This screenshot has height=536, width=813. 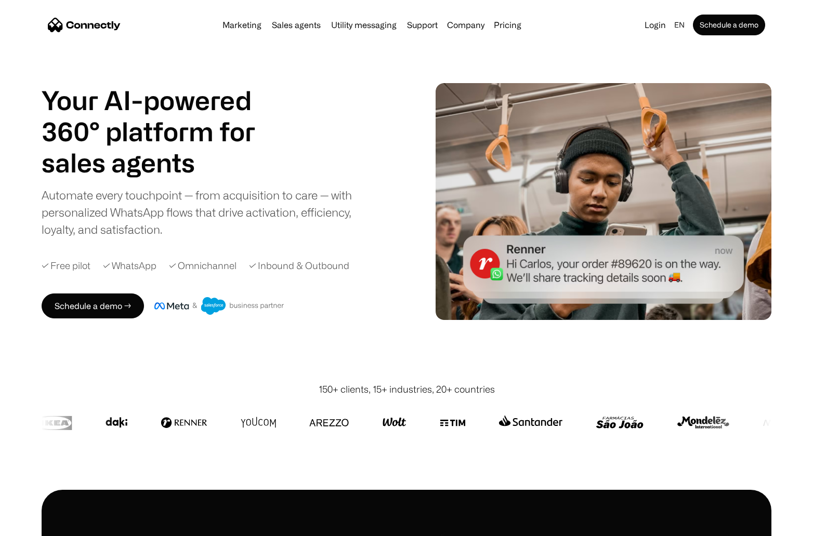 What do you see at coordinates (129, 266) in the screenshot?
I see `div: ✓ WhatsApp` at bounding box center [129, 266].